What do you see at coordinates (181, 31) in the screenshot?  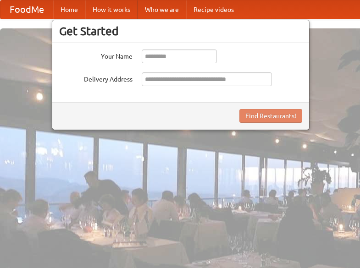 I see `h3: Get Started` at bounding box center [181, 31].